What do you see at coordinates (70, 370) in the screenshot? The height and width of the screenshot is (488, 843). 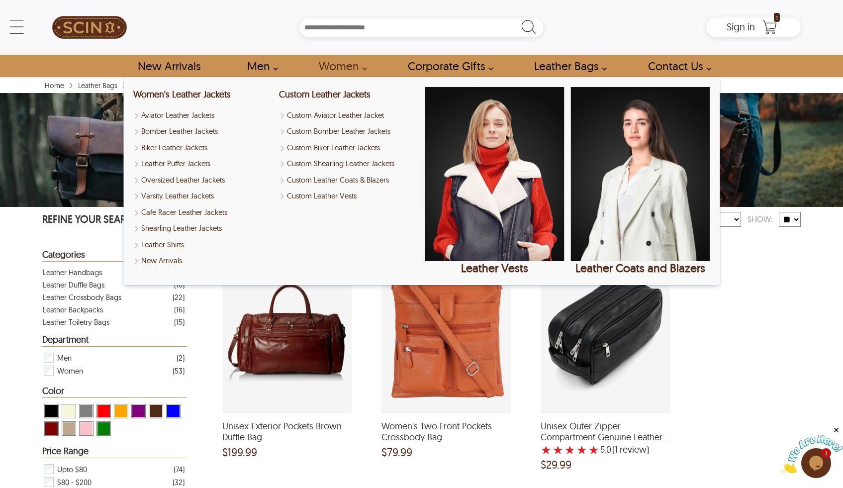 I see `span: Women` at bounding box center [70, 370].